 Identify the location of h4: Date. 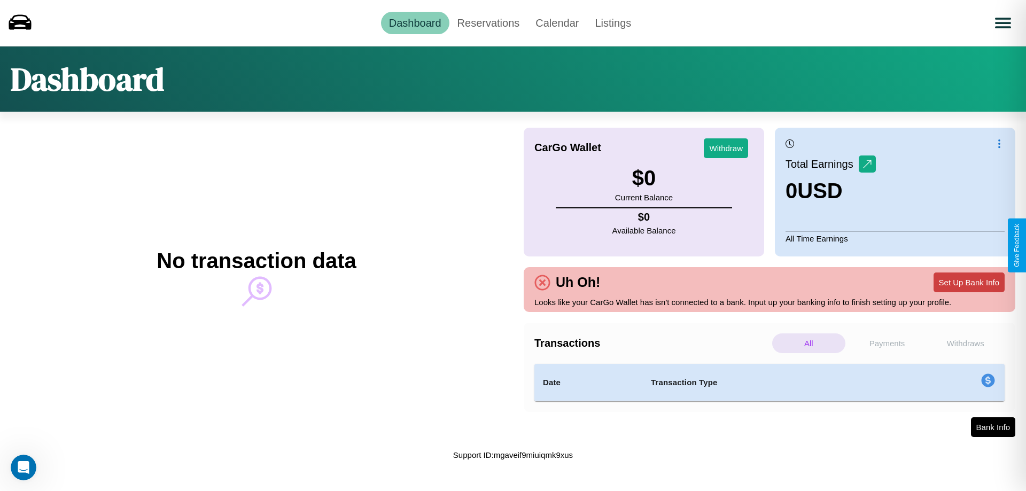
(588, 382).